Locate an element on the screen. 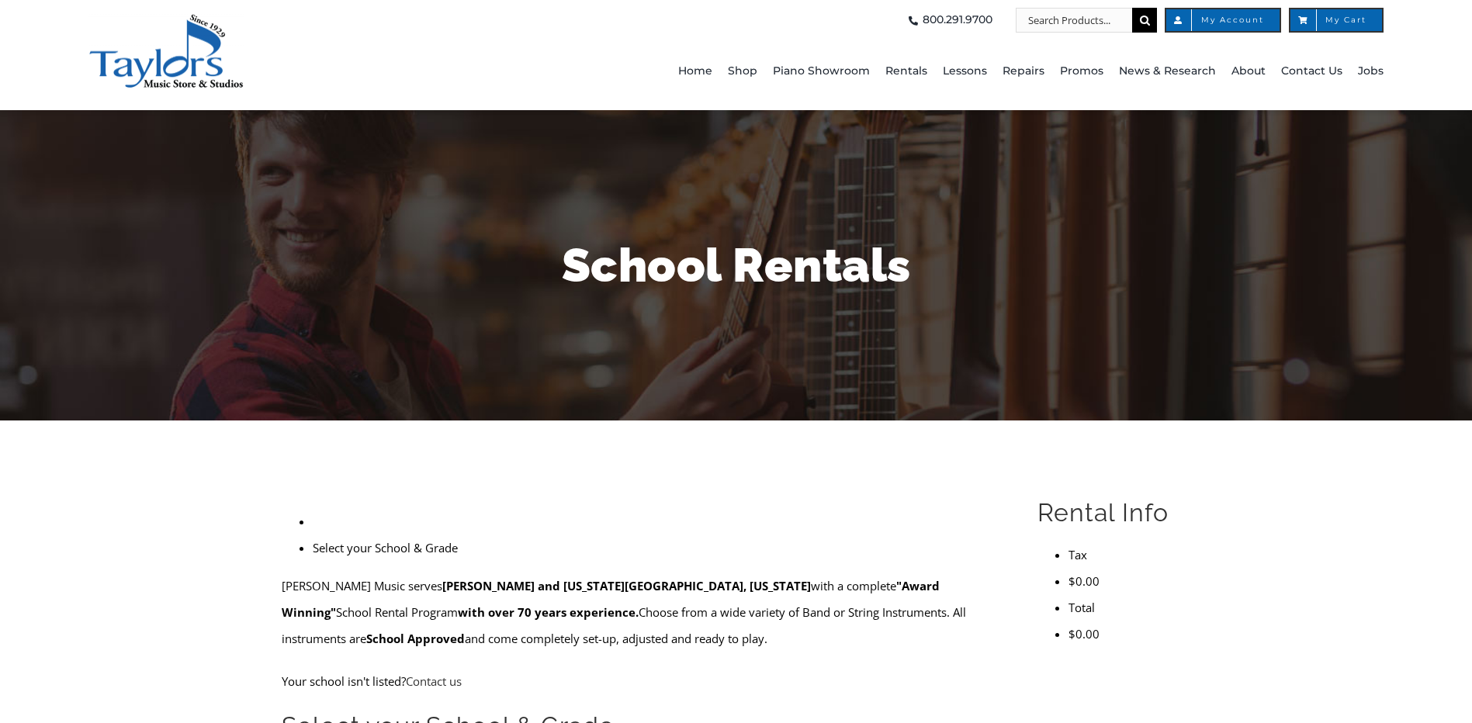 The width and height of the screenshot is (1472, 723). a: taylors-music-store-west-chester is located at coordinates (166, 19).